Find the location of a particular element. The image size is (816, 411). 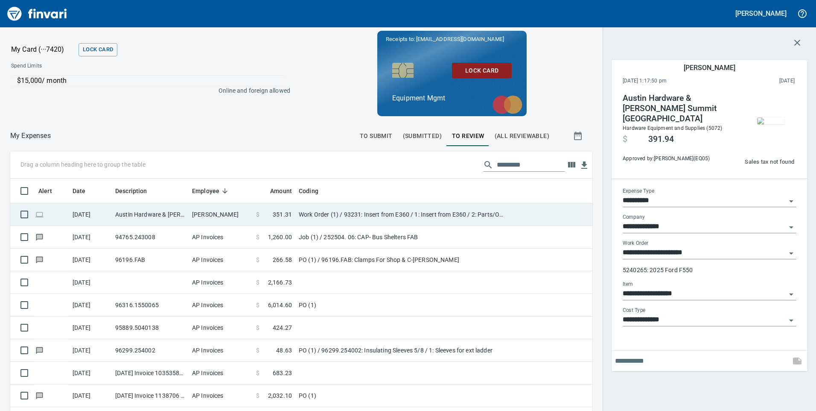

td: 96316.1550065 is located at coordinates (150, 305).